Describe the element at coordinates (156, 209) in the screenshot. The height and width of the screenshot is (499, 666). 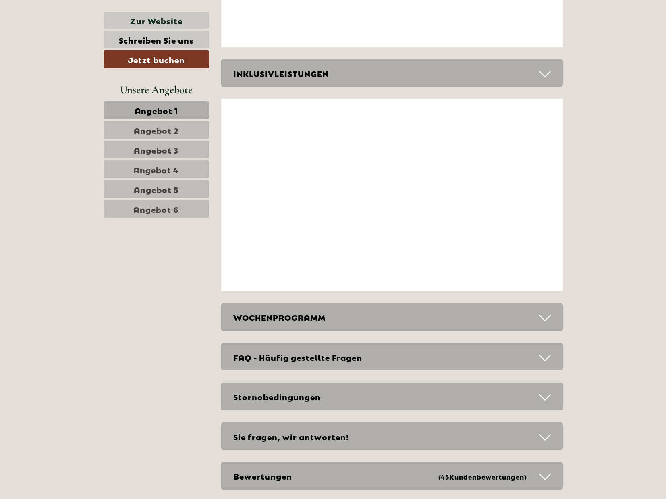
I see `span: Angebot 6` at that location.